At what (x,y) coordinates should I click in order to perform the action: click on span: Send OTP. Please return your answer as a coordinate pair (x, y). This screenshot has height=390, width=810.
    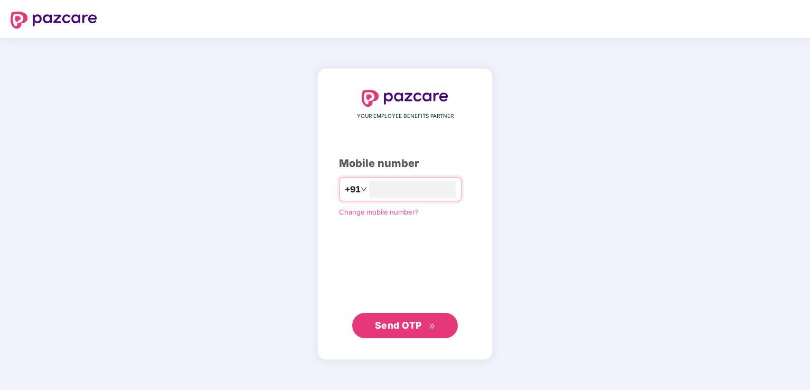
    Looking at the image, I should click on (398, 325).